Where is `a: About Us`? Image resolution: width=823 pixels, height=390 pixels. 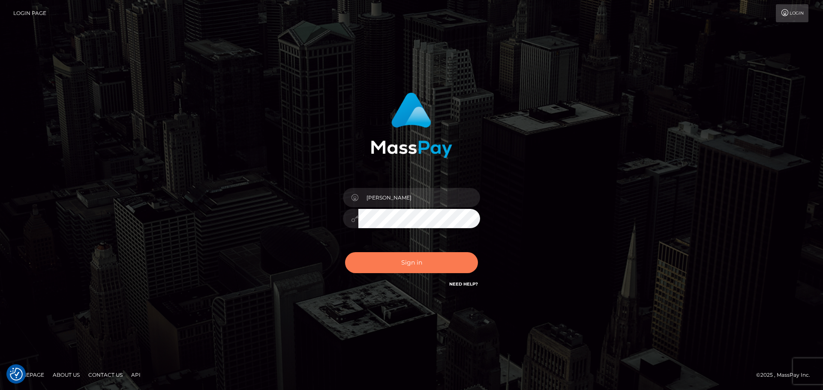
a: About Us is located at coordinates (66, 375).